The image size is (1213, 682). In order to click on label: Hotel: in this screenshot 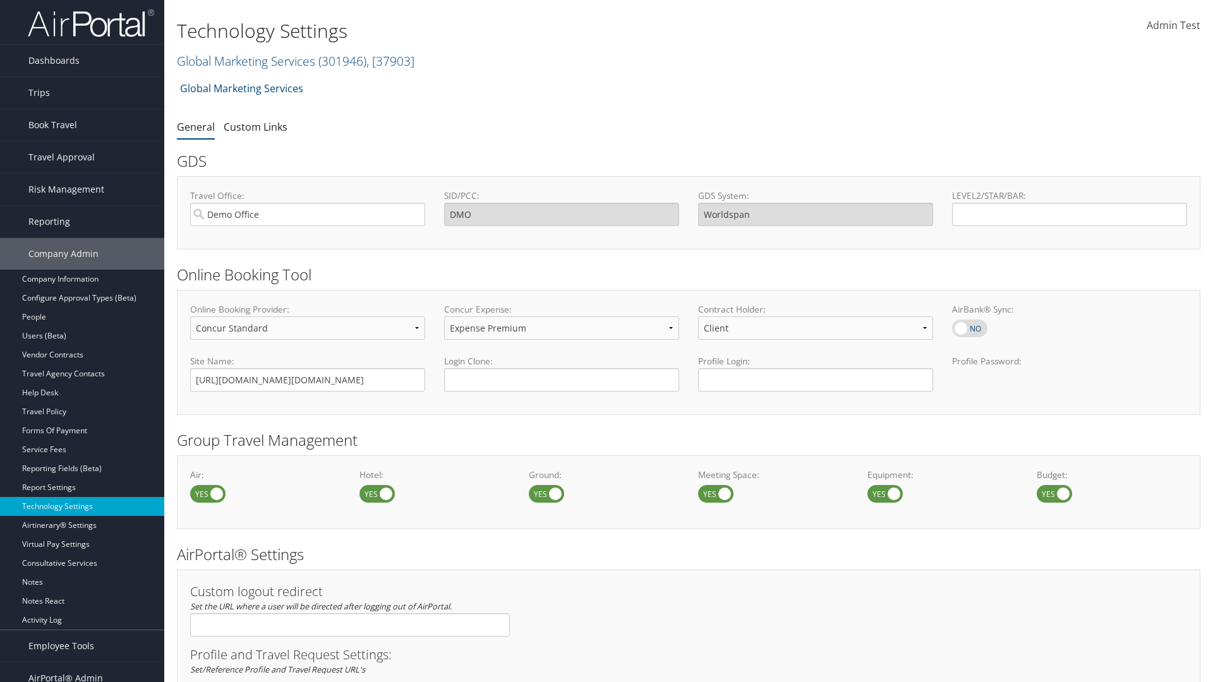, I will do `click(435, 475)`.